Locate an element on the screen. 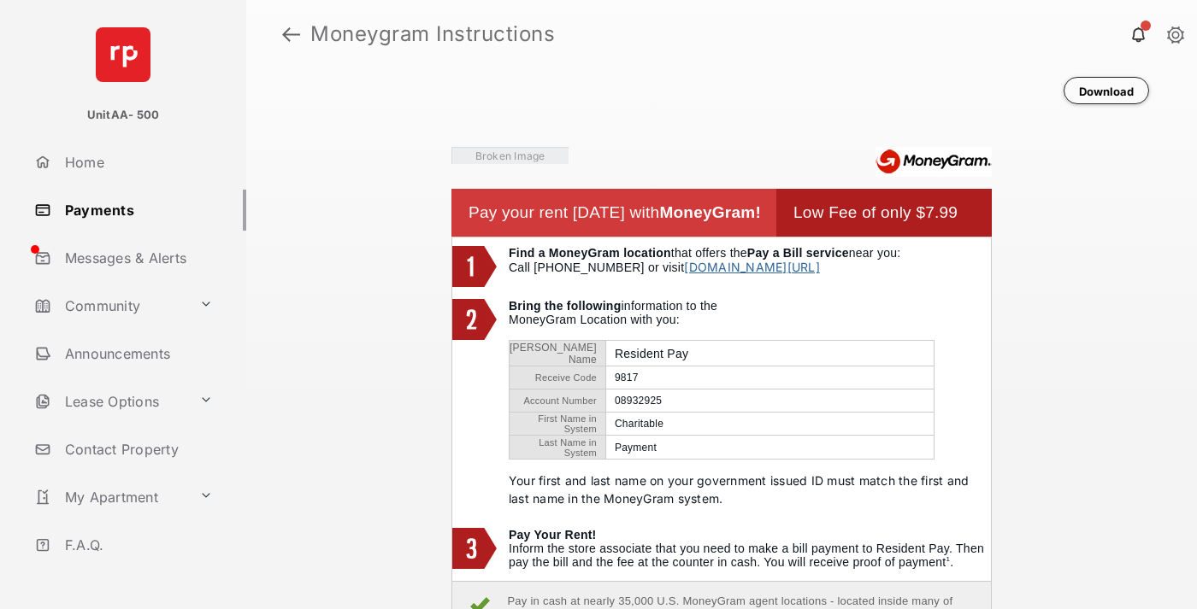  td: Inform the store associate that you need to make a bill payment to Resident Pay. Then pay the bil... is located at coordinates (750, 550).